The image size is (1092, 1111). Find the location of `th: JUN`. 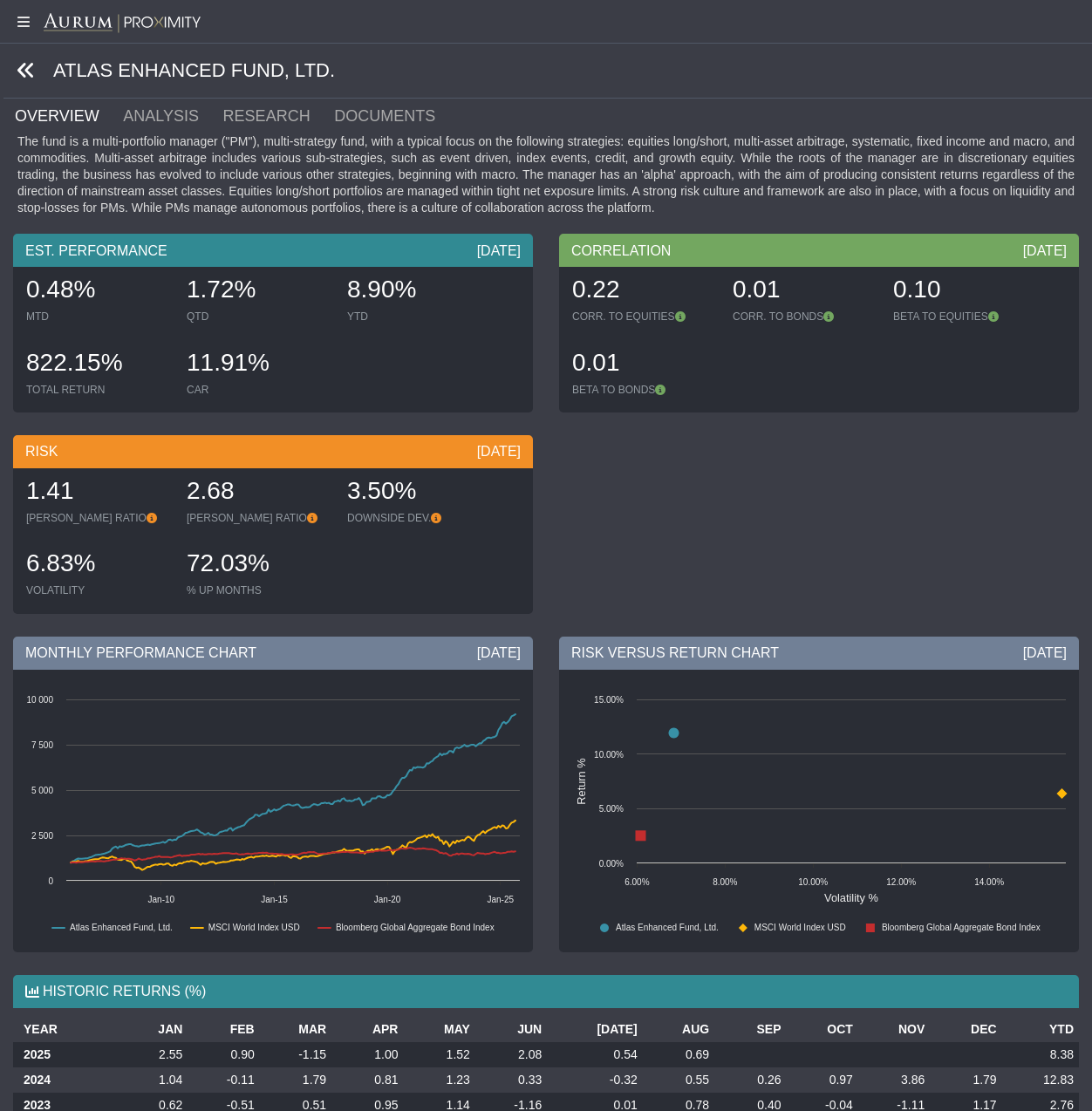

th: JUN is located at coordinates (511, 1029).